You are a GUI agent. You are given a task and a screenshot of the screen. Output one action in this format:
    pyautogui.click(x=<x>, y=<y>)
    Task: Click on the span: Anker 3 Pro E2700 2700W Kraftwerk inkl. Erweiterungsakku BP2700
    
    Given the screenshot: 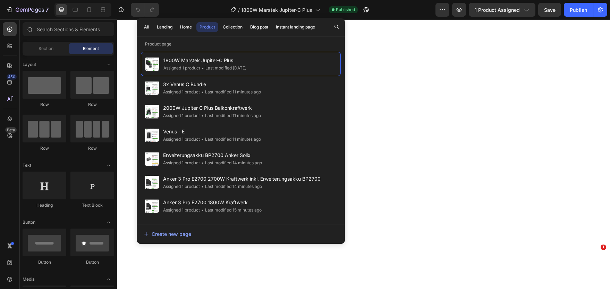 What is the action you would take?
    pyautogui.click(x=242, y=179)
    